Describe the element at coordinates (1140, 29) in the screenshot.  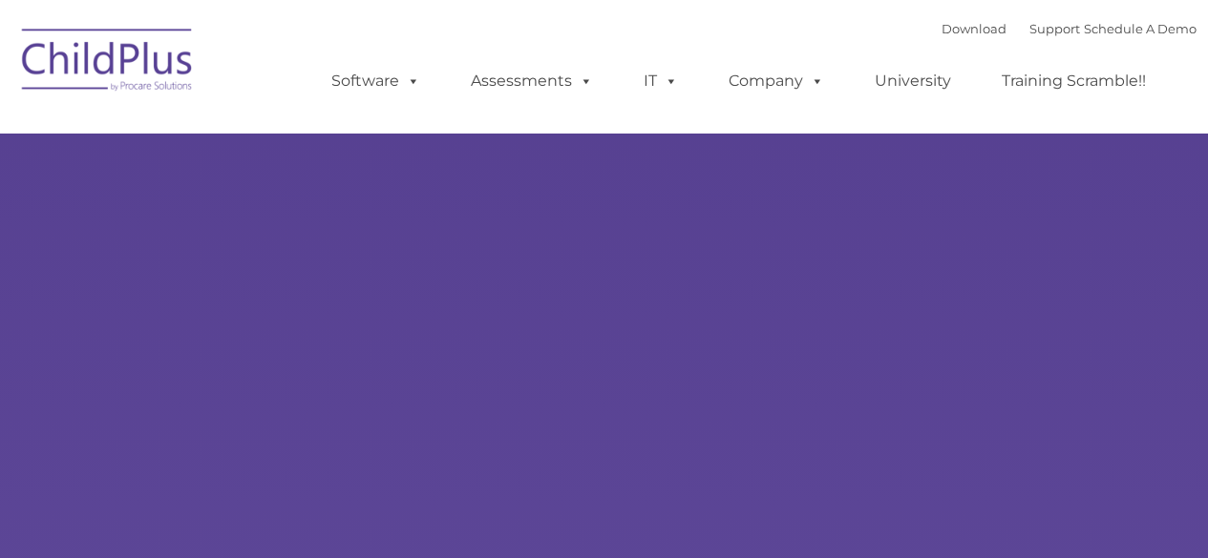
I see `a: Schedule A Demo` at that location.